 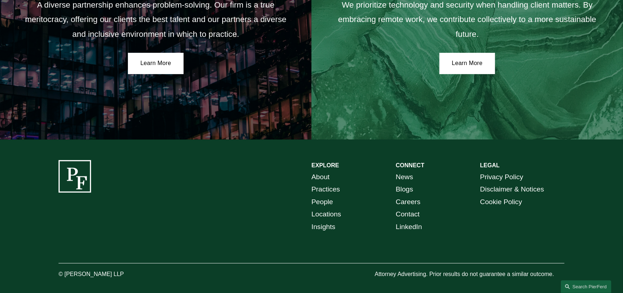 What do you see at coordinates (326, 214) in the screenshot?
I see `a: Locations` at bounding box center [326, 214].